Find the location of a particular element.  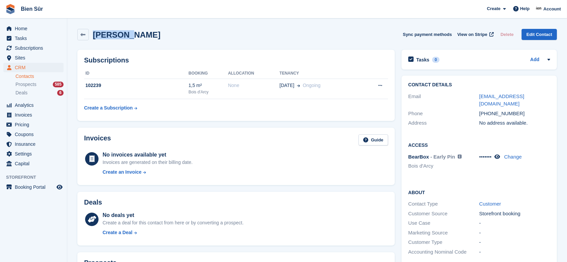

th: Tenancy is located at coordinates (320, 74).